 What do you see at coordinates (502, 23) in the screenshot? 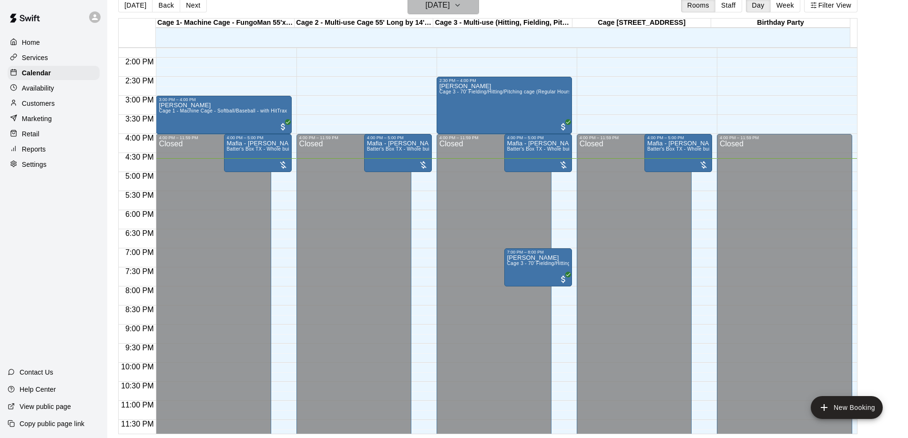
I see `div: Cage 3 - Multi-use (Hitting, Fielding, Pitching work) 75x13' Cage` at bounding box center [502, 23].